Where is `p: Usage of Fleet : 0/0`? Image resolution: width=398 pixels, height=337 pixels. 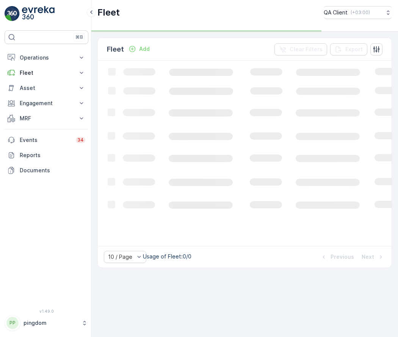 p: Usage of Fleet : 0/0 is located at coordinates (167, 257).